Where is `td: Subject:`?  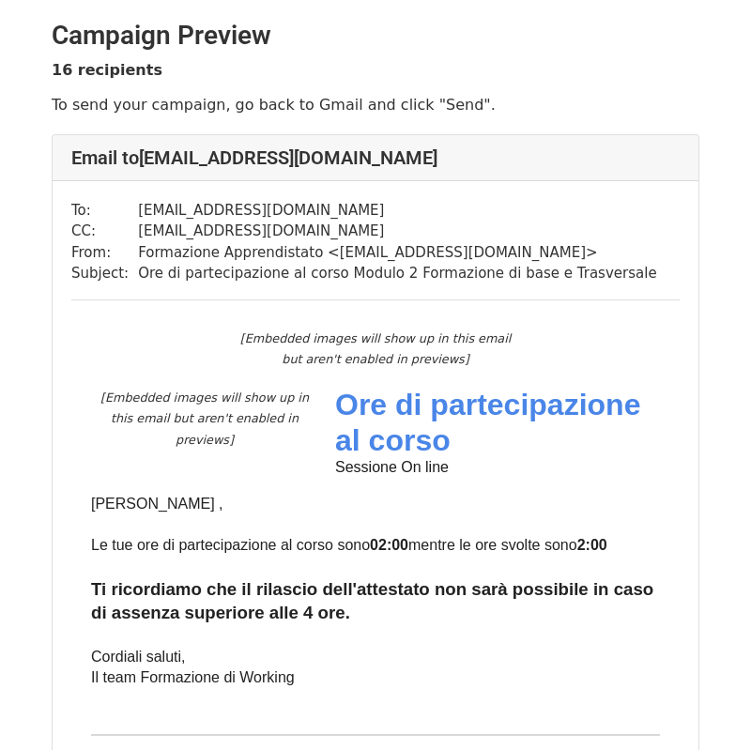 td: Subject: is located at coordinates (104, 273).